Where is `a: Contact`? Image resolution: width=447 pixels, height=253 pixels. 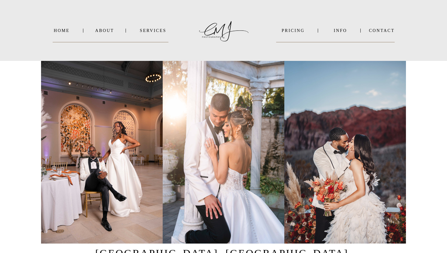
a: Contact is located at coordinates (382, 30).